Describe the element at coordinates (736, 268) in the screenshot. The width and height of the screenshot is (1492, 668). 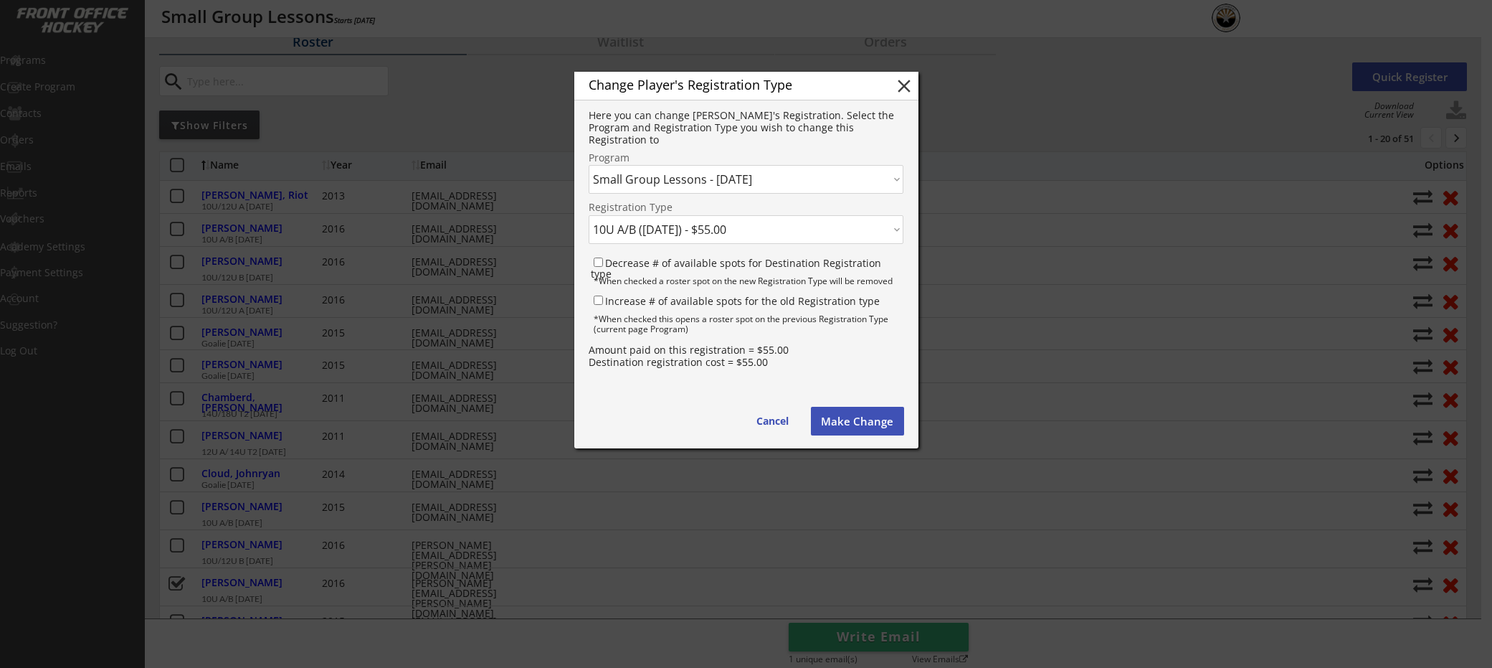
I see `label: Decrease # of available spots for Destination Registration type` at that location.